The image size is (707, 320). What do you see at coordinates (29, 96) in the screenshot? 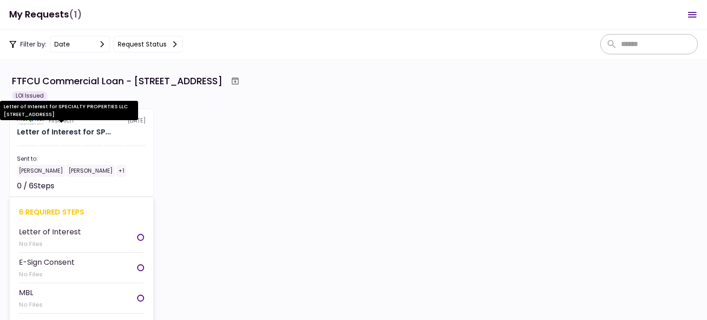
I see `div: LOI Issued` at bounding box center [29, 96].